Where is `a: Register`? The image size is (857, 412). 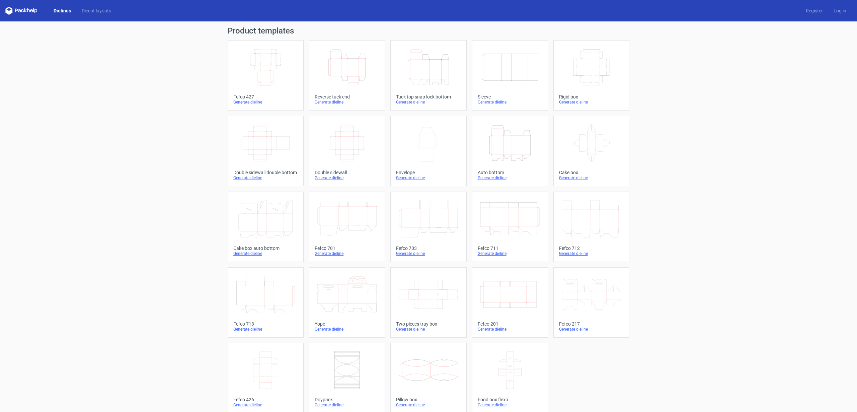
a: Register is located at coordinates (814, 11).